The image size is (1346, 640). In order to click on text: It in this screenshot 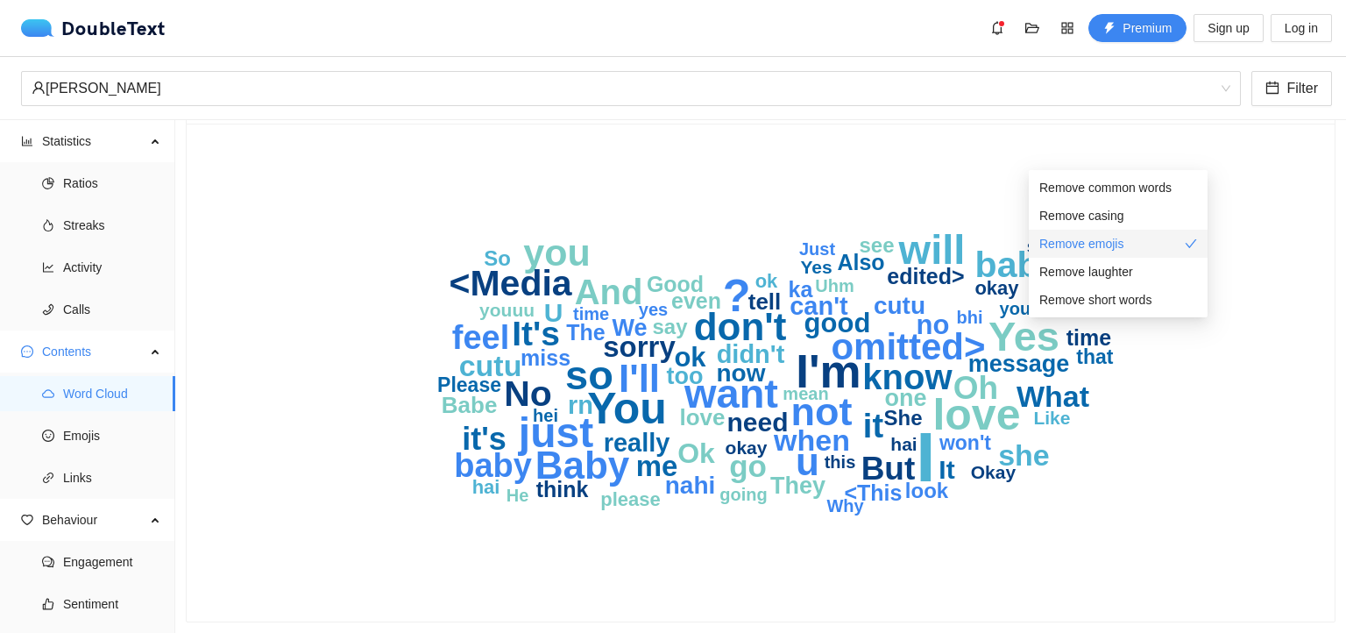, I will do `click(947, 469)`.